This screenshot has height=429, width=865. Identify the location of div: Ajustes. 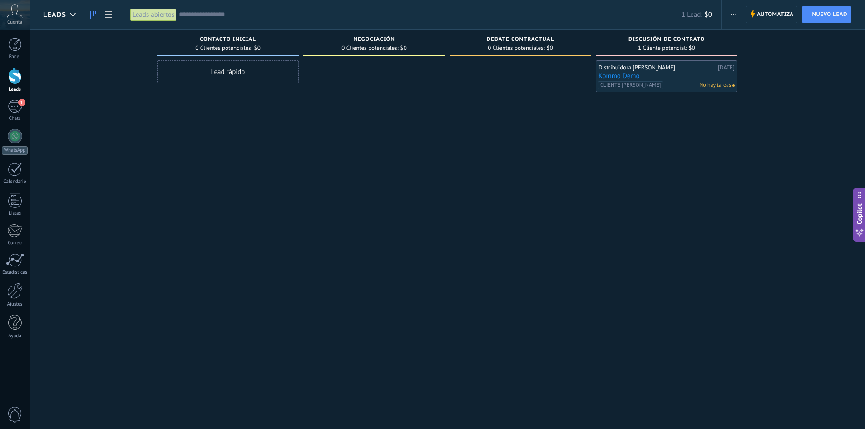
(15, 304).